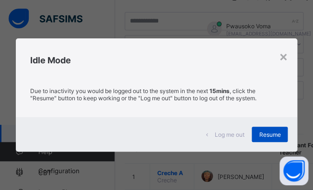 The height and width of the screenshot is (190, 313). What do you see at coordinates (220, 91) in the screenshot?
I see `strong: 15mins` at bounding box center [220, 91].